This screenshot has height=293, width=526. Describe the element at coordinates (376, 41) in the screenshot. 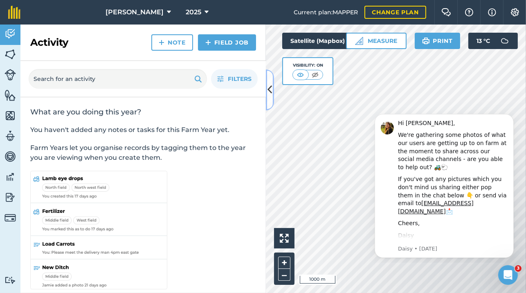

I see `button: Measure` at that location.